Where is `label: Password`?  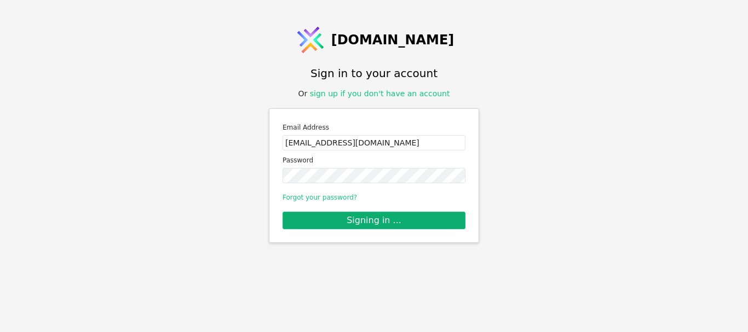 label: Password is located at coordinates (374, 160).